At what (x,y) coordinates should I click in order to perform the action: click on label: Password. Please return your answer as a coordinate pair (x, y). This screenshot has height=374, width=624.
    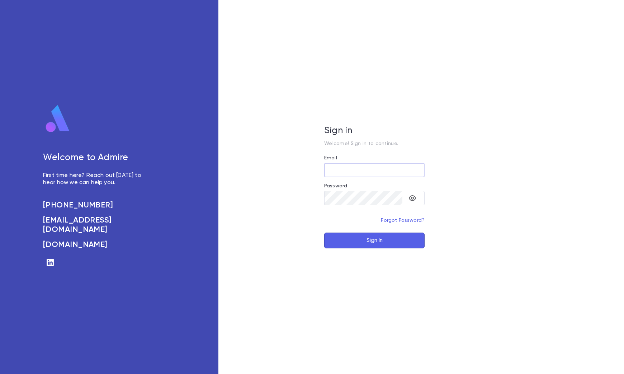
    Looking at the image, I should click on (336, 186).